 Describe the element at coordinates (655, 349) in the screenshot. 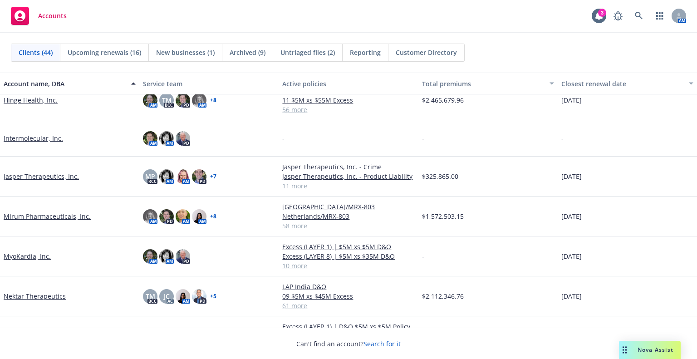

I see `span: Nova Assist` at that location.